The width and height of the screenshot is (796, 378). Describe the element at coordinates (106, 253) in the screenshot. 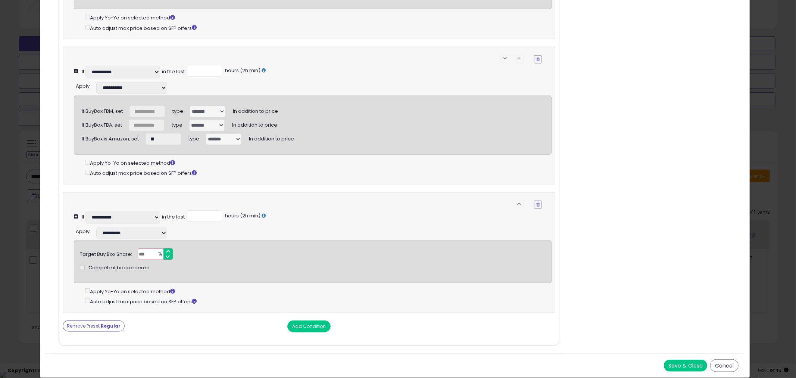

I see `div: Target Buy Box Share:` at that location.